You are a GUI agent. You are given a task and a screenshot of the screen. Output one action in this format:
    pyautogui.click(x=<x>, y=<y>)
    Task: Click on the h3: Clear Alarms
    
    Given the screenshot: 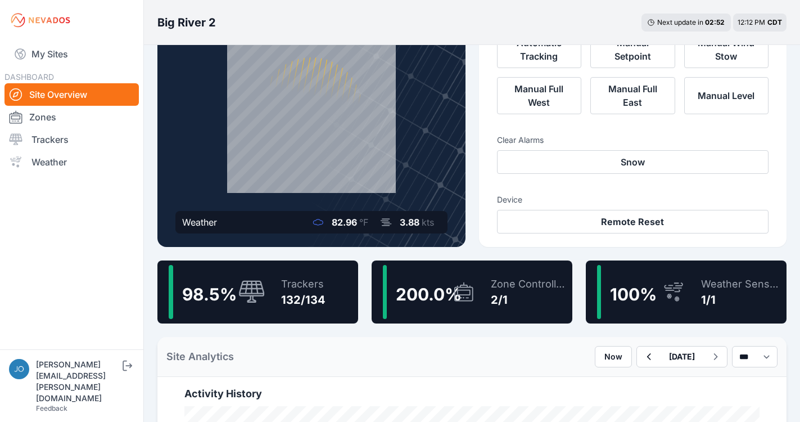 What is the action you would take?
    pyautogui.click(x=633, y=140)
    